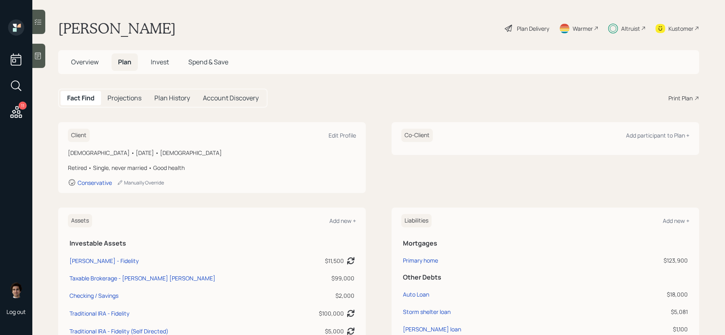  Describe the element at coordinates (545, 243) in the screenshot. I see `h5: Mortgages` at that location.